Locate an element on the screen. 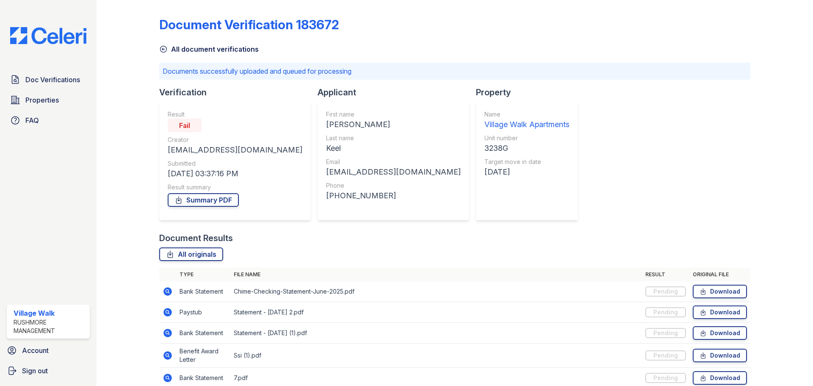 Image resolution: width=813 pixels, height=386 pixels. div: Email is located at coordinates (394, 162).